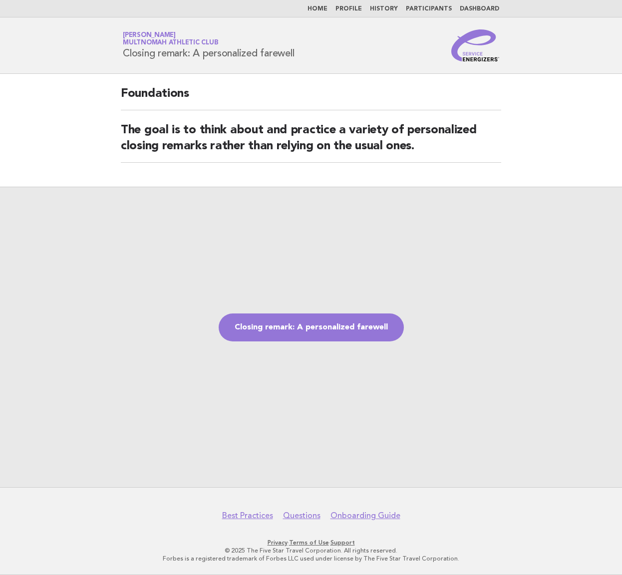 This screenshot has width=622, height=575. I want to click on a: Best Practices, so click(248, 516).